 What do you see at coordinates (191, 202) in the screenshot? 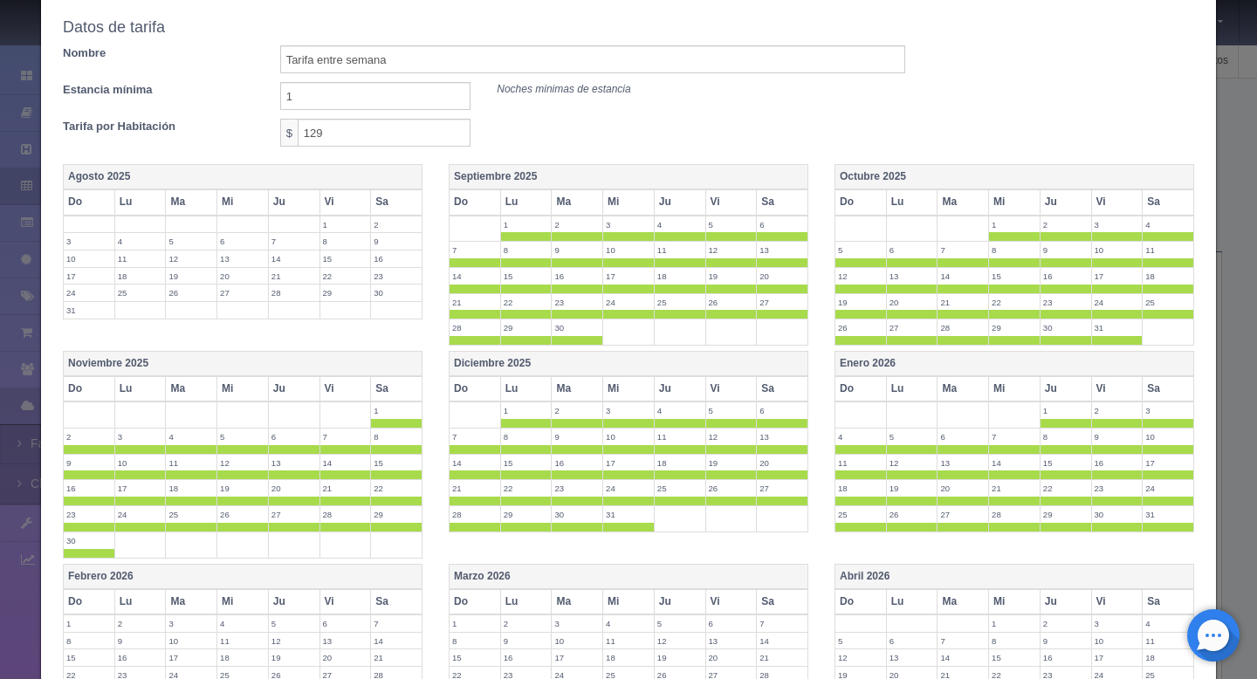
I see `th: Ma` at bounding box center [191, 202].